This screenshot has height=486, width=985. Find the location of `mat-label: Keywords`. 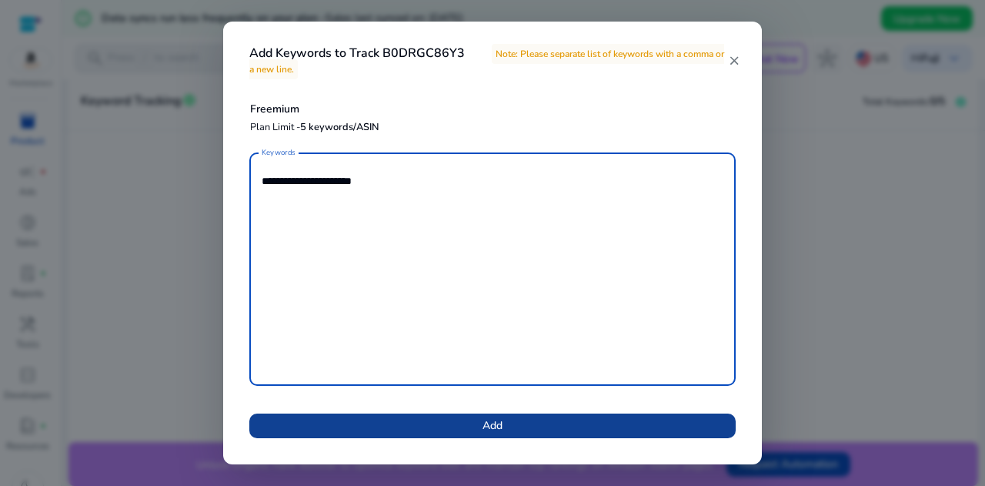

mat-label: Keywords is located at coordinates (279, 152).